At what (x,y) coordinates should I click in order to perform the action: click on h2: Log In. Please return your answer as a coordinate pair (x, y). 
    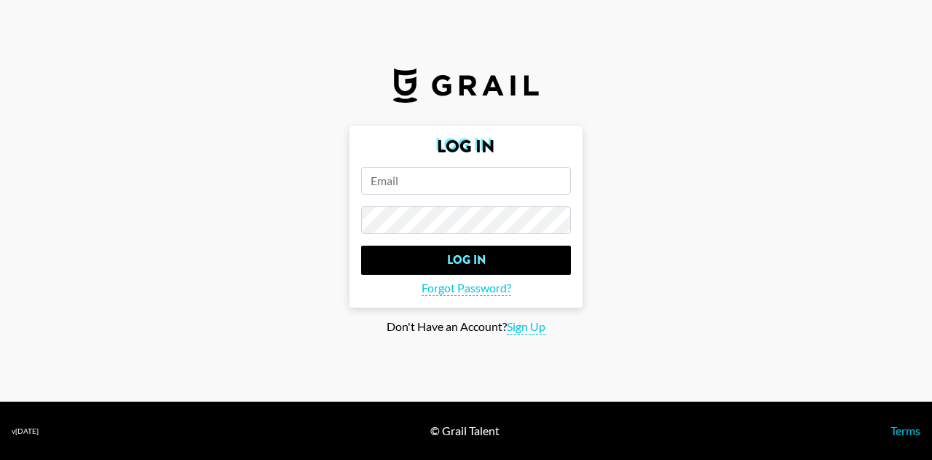
    Looking at the image, I should click on (466, 146).